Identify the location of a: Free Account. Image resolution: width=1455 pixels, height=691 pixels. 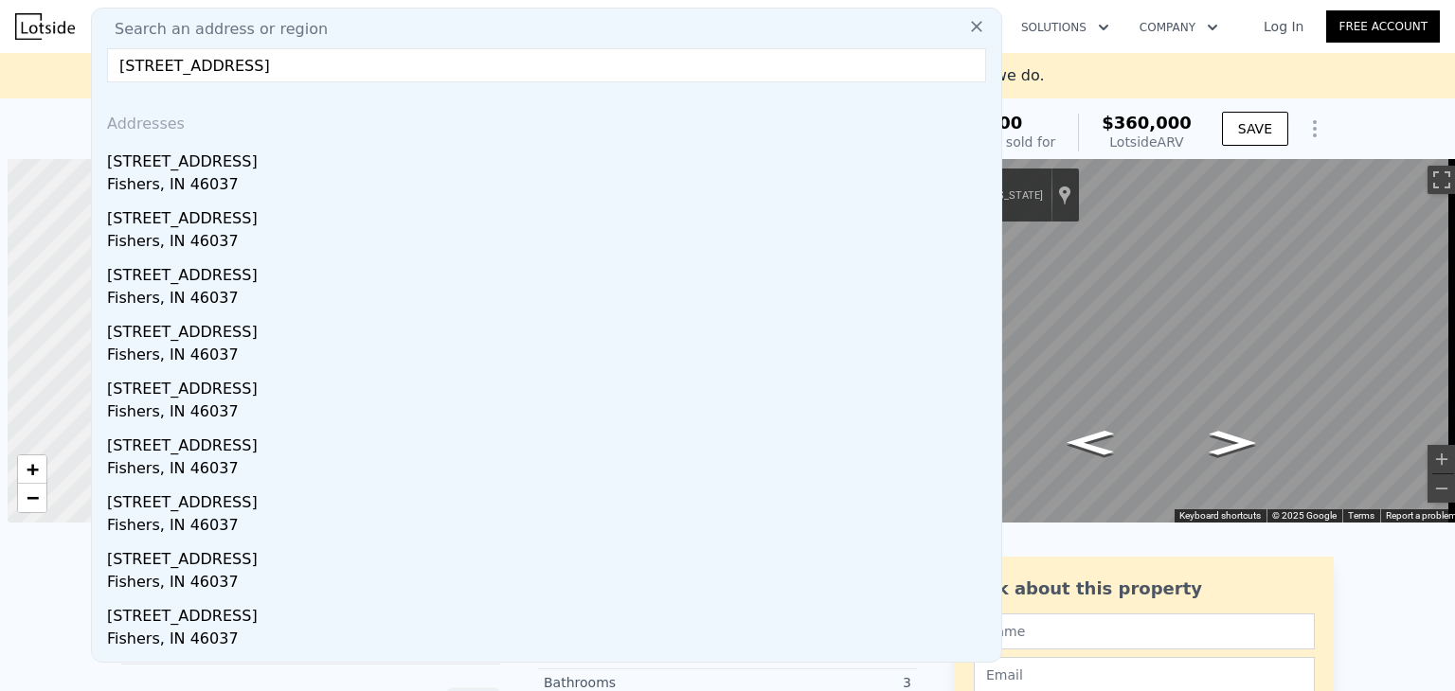
(1383, 27).